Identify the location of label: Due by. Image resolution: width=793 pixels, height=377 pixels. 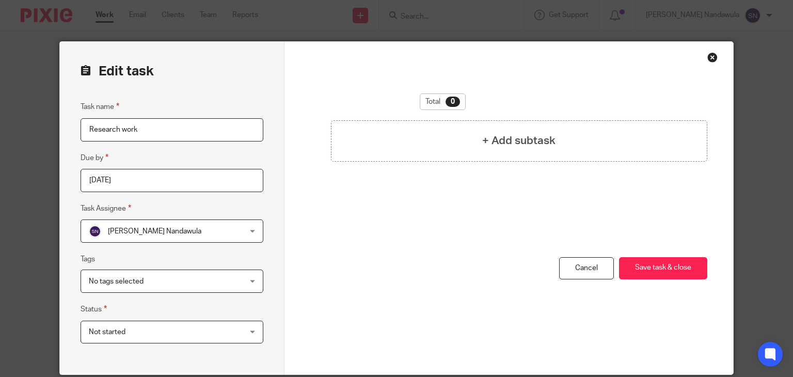
(94, 157).